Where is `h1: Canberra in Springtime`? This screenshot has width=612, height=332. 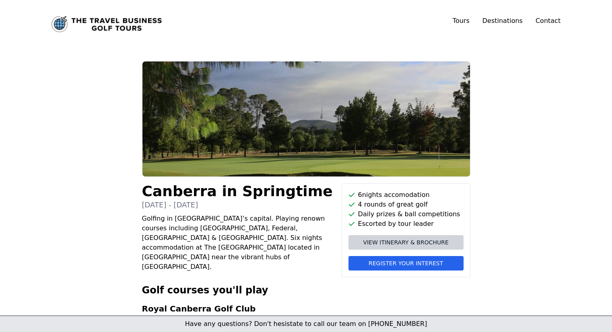
h1: Canberra in Springtime is located at coordinates (239, 192).